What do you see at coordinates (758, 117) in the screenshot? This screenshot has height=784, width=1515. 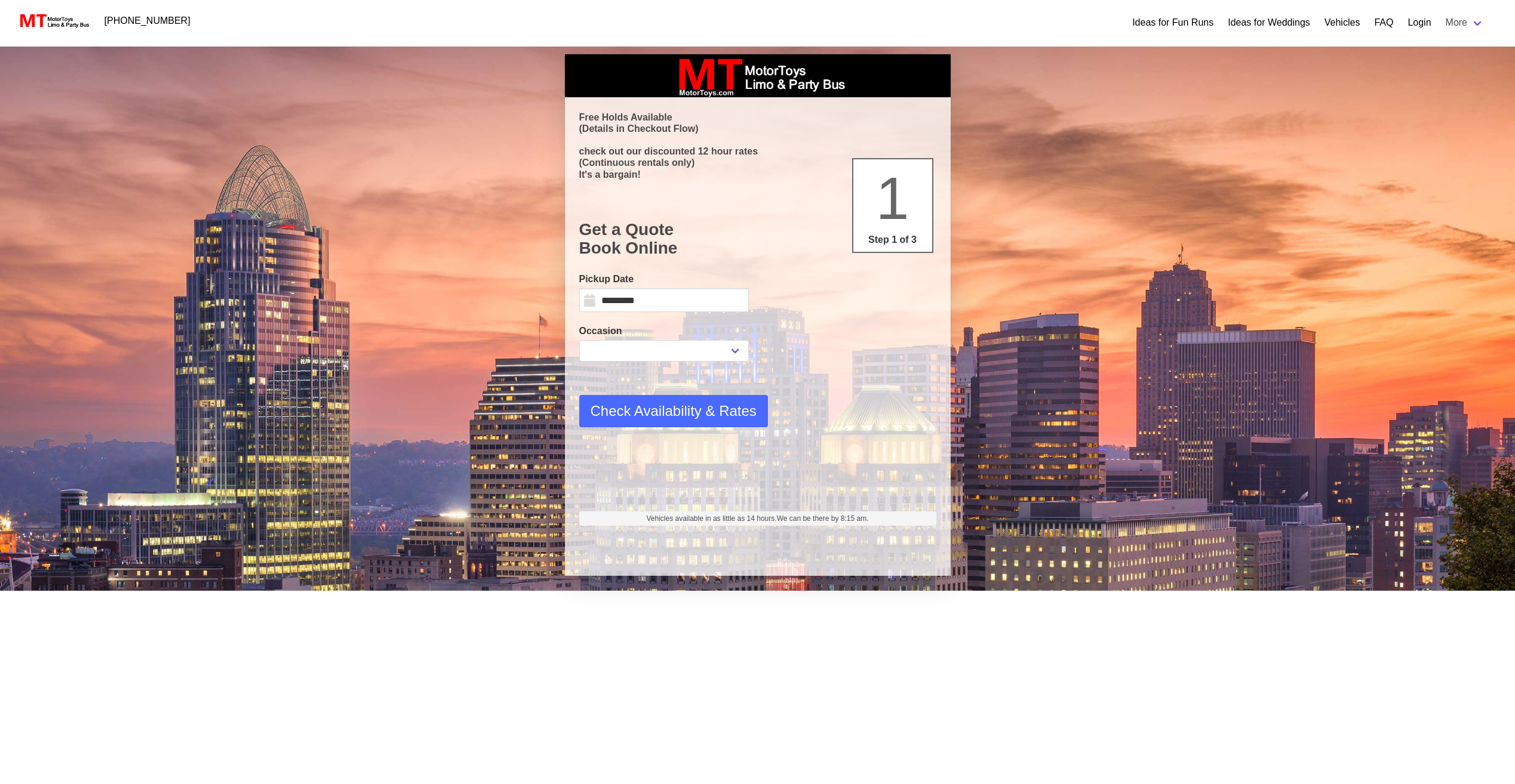 I see `p: Free Holds Available` at bounding box center [758, 117].